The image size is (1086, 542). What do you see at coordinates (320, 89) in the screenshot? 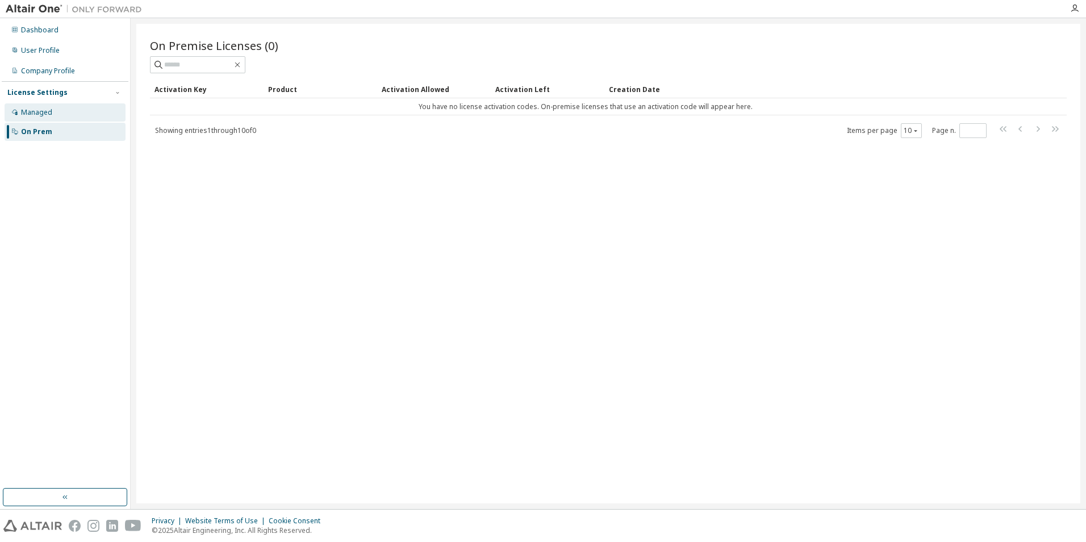
I see `div: Product` at bounding box center [320, 89].